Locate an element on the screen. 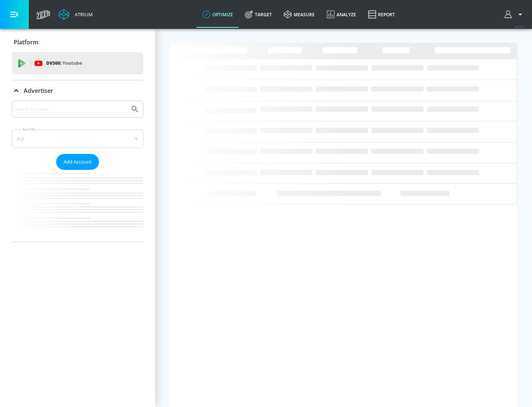 The height and width of the screenshot is (407, 532). p: Platform is located at coordinates (26, 42).